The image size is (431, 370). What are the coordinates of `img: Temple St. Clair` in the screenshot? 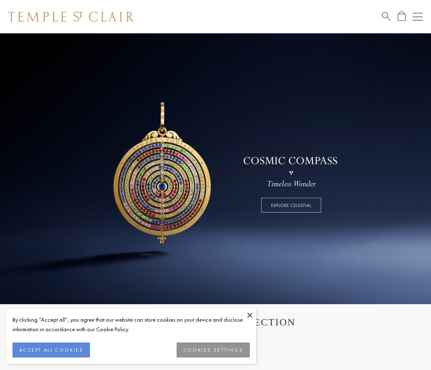 It's located at (71, 17).